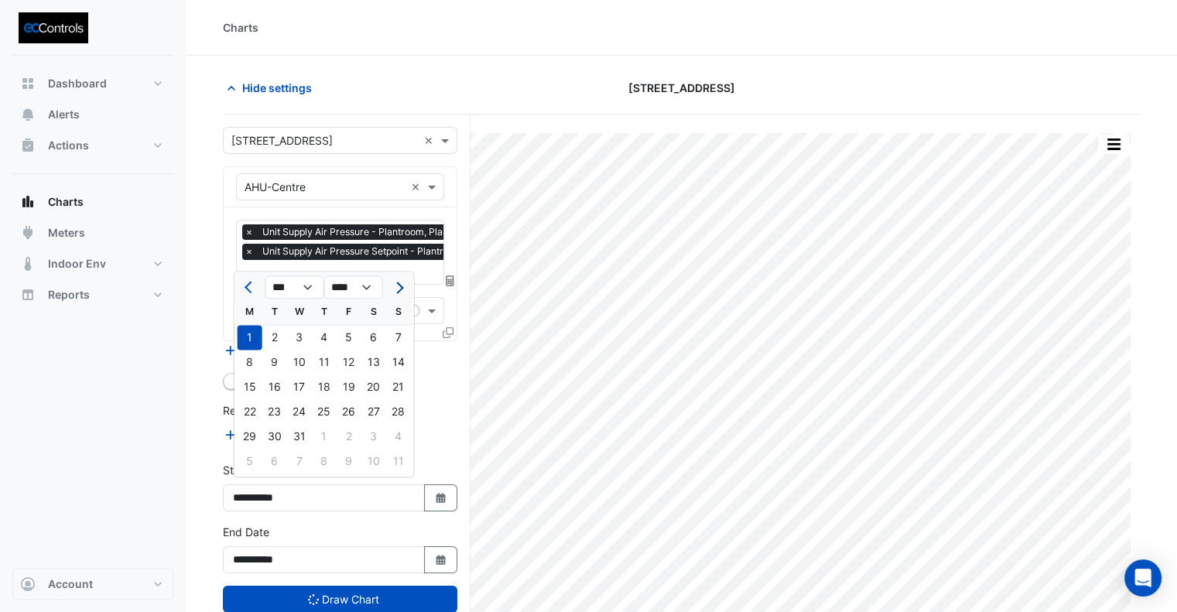  What do you see at coordinates (275, 436) in the screenshot?
I see `div: Tuesday, July 30, 2024` at bounding box center [275, 436].